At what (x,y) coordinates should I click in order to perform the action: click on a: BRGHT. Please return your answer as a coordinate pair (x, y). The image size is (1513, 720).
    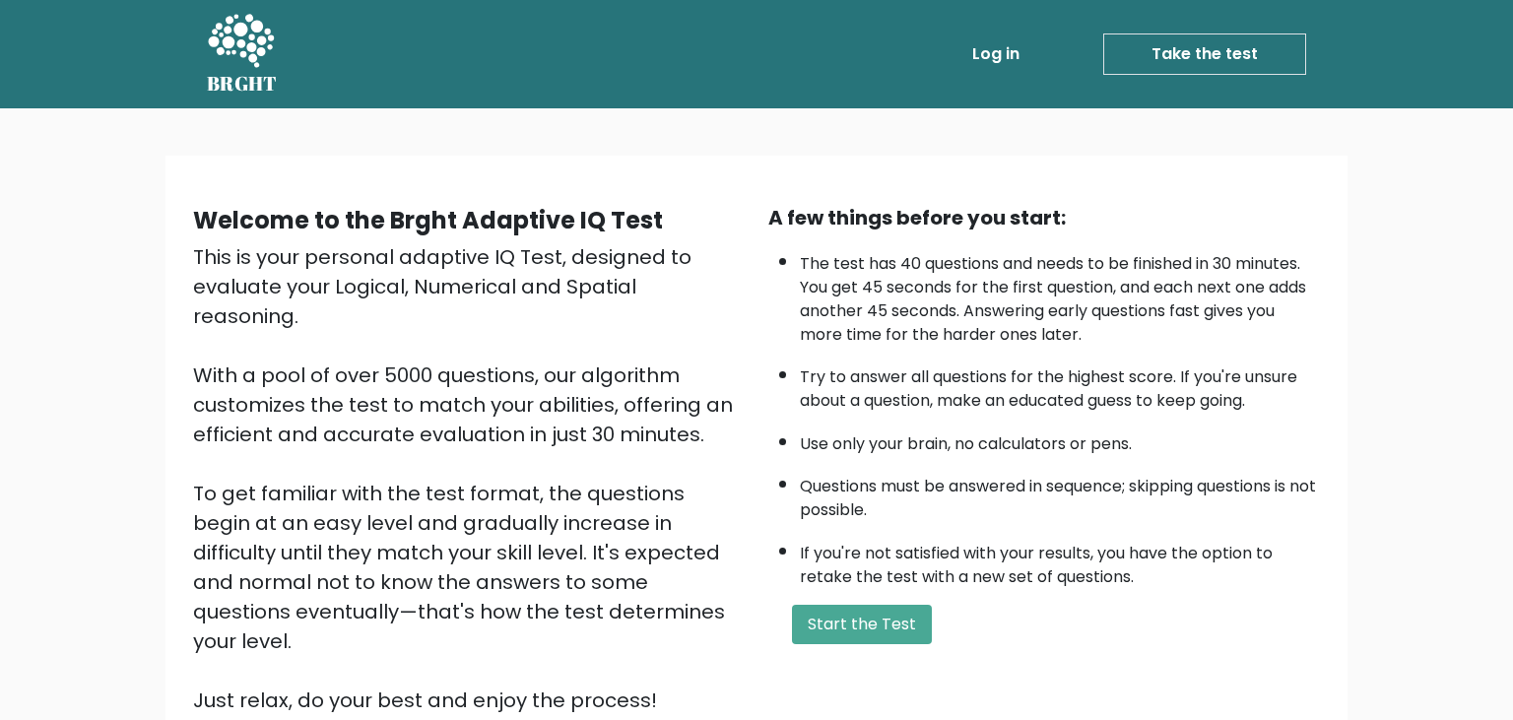
    Looking at the image, I should click on (242, 54).